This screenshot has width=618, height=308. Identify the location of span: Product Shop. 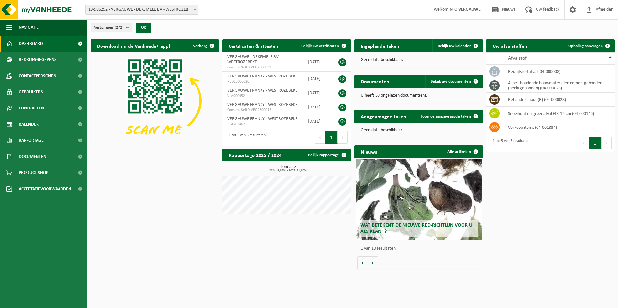
(33, 173).